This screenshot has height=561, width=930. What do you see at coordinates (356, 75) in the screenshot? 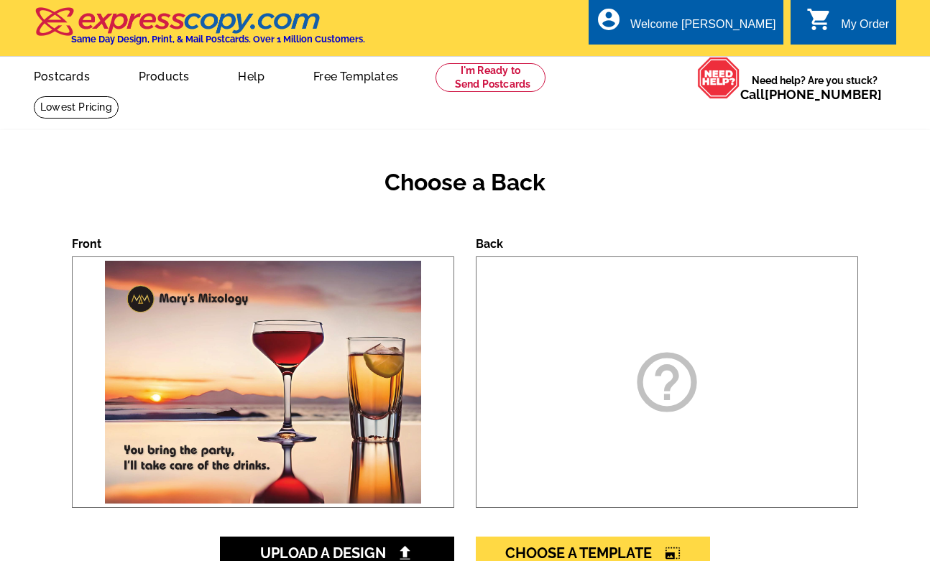
I see `a: Free Templates` at bounding box center [356, 75].